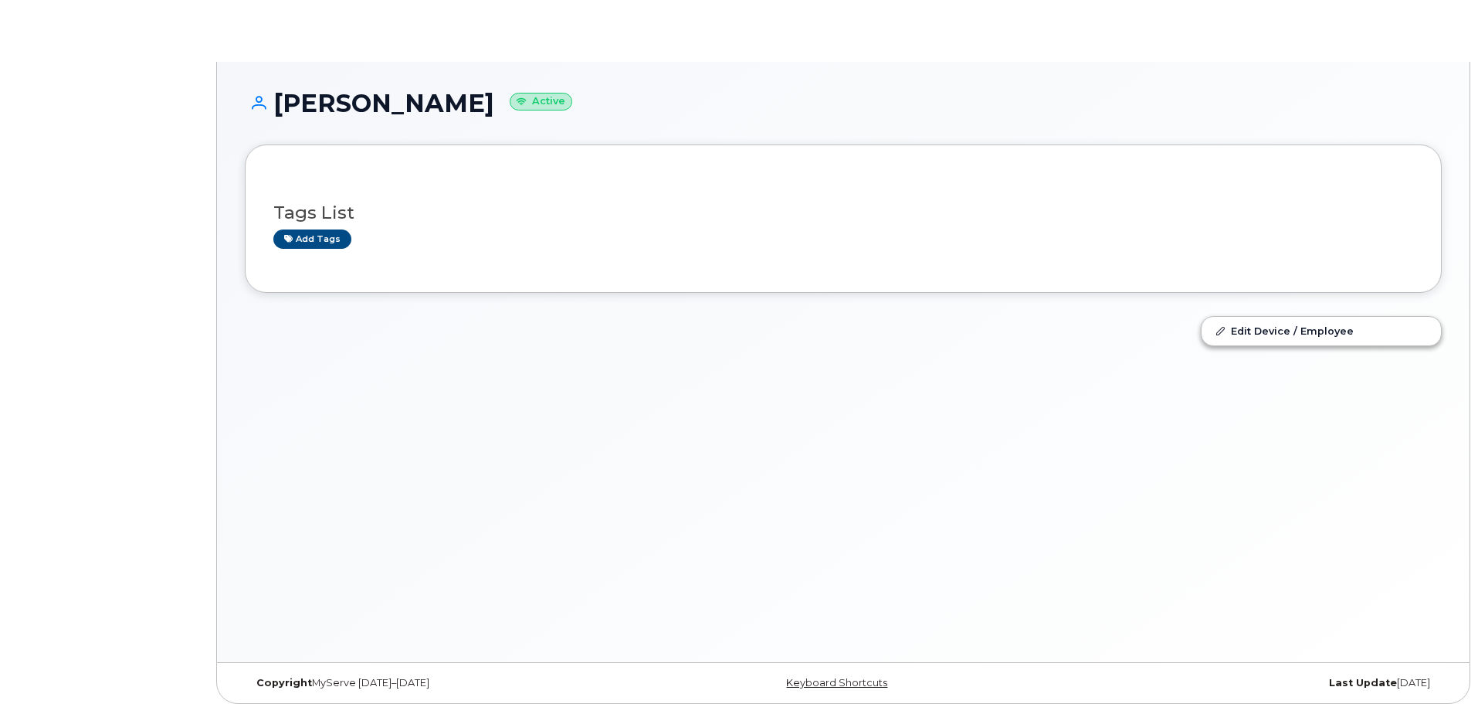  What do you see at coordinates (541, 101) in the screenshot?
I see `small: Active` at bounding box center [541, 101].